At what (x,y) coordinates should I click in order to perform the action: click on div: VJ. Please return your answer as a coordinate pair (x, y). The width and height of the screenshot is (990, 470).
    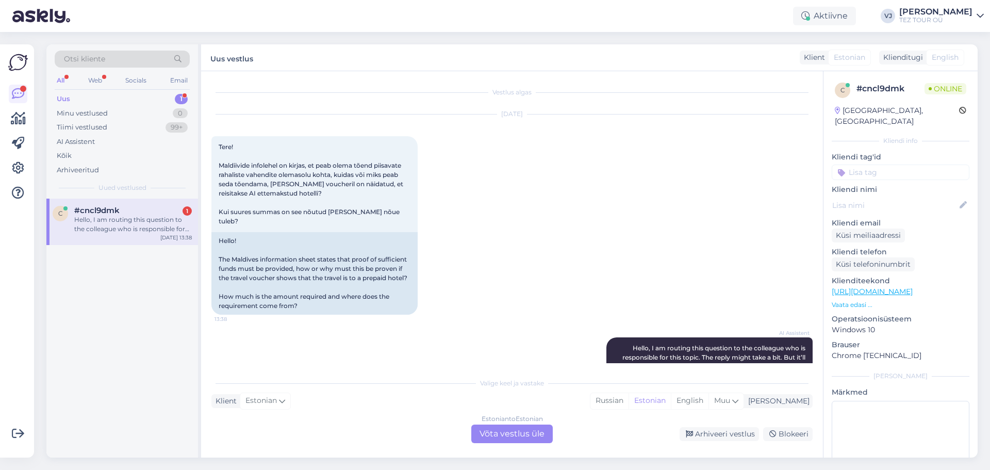
    Looking at the image, I should click on (888, 16).